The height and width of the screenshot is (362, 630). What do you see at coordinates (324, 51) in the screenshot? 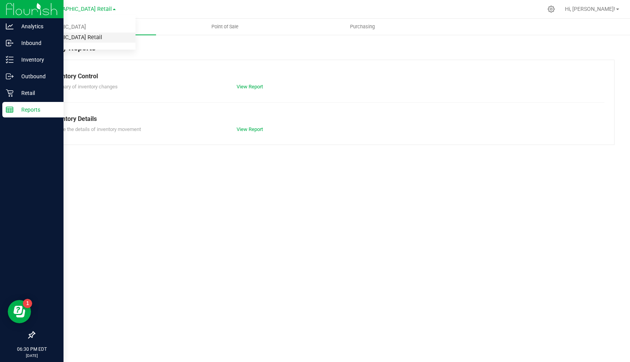
I see `div: Inventory Reports` at bounding box center [324, 51].